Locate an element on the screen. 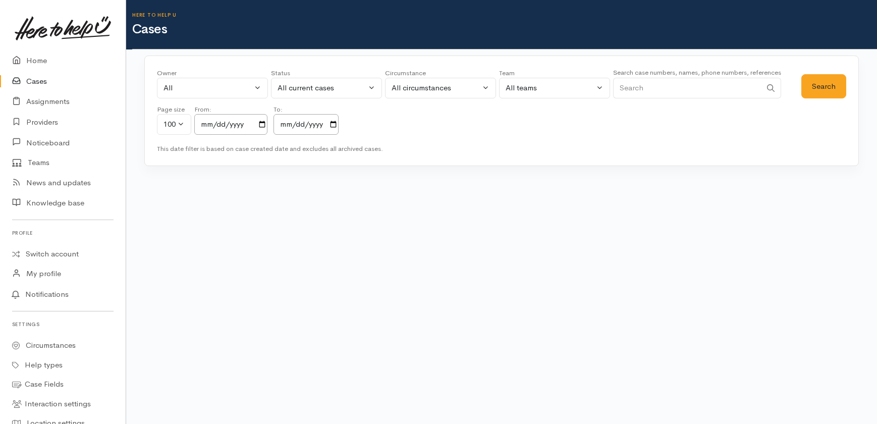  div: Page size is located at coordinates (174, 110).